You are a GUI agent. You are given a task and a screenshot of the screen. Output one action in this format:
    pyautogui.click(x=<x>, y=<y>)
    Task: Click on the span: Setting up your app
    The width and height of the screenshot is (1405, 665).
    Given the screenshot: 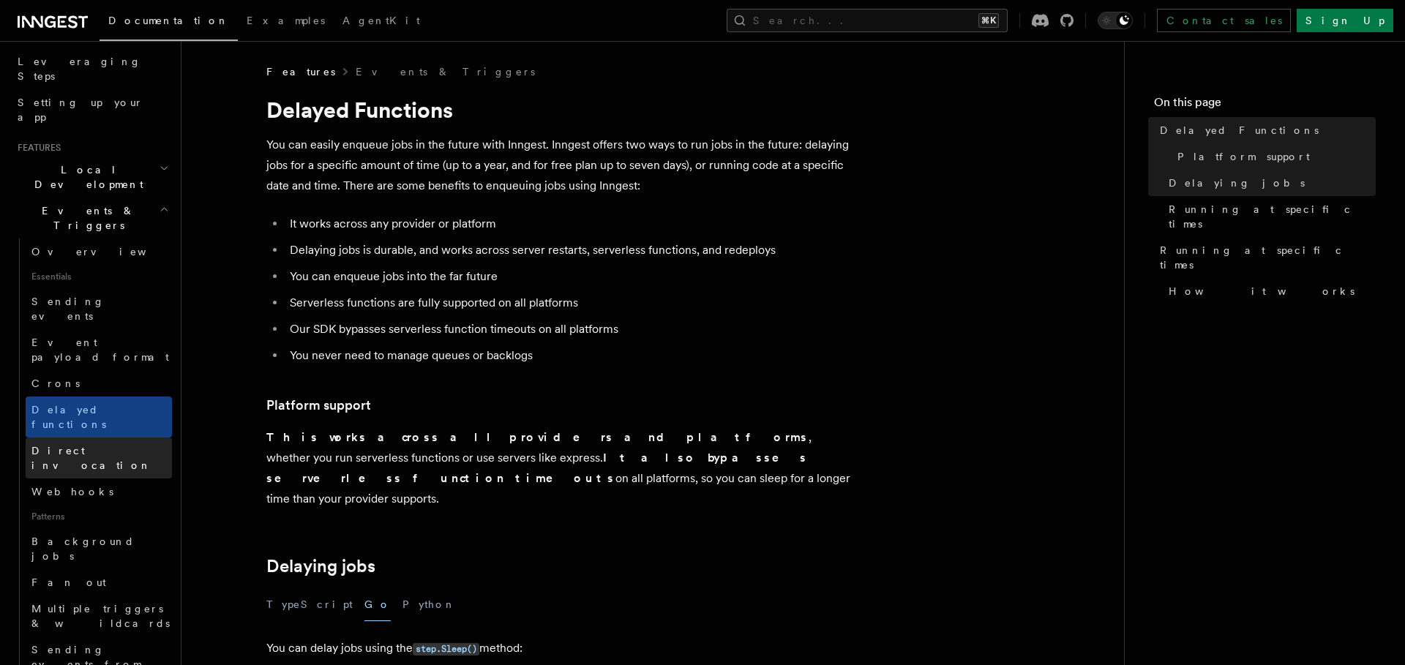 What is the action you would take?
    pyautogui.click(x=80, y=110)
    